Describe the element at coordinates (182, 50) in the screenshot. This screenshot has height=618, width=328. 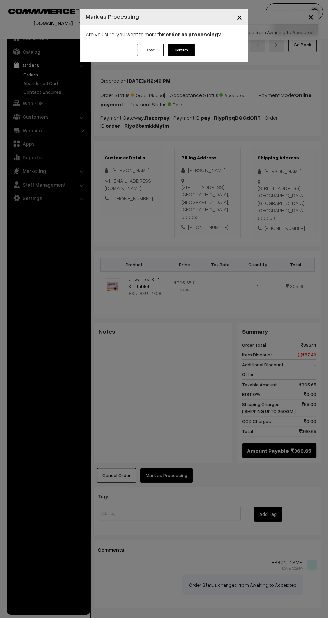
I see `button: Confirm` at that location.